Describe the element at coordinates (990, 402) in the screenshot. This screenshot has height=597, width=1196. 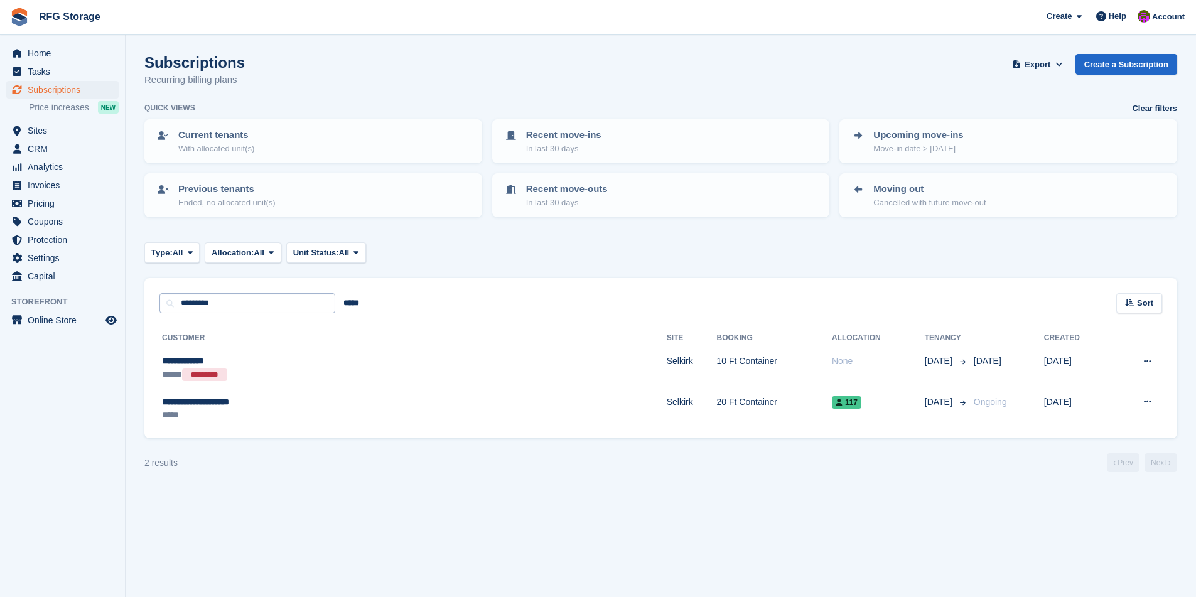
I see `span: Ongoing` at that location.